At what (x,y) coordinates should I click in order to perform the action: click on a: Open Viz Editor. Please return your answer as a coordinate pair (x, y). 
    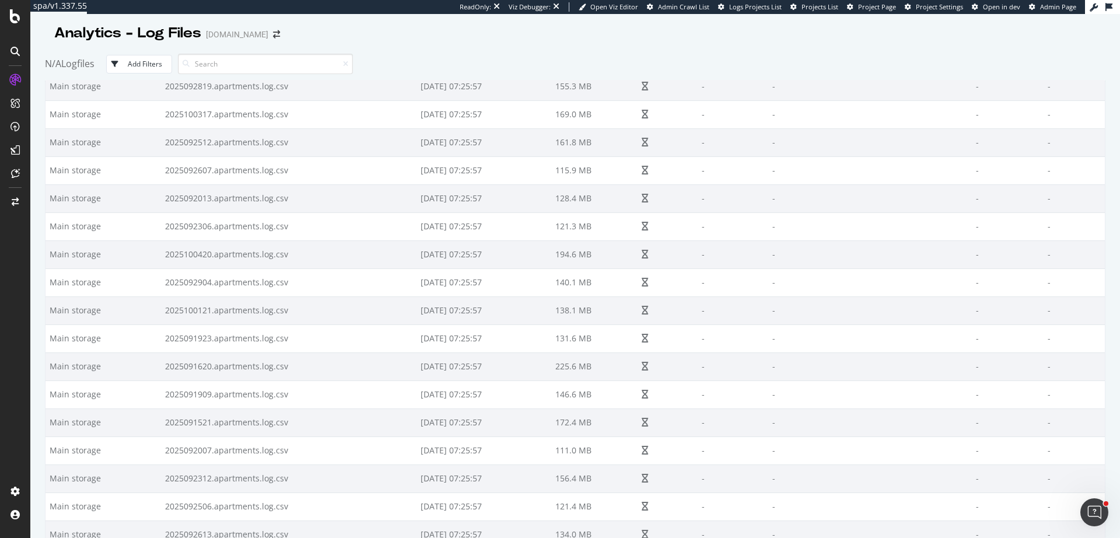
    Looking at the image, I should click on (608, 7).